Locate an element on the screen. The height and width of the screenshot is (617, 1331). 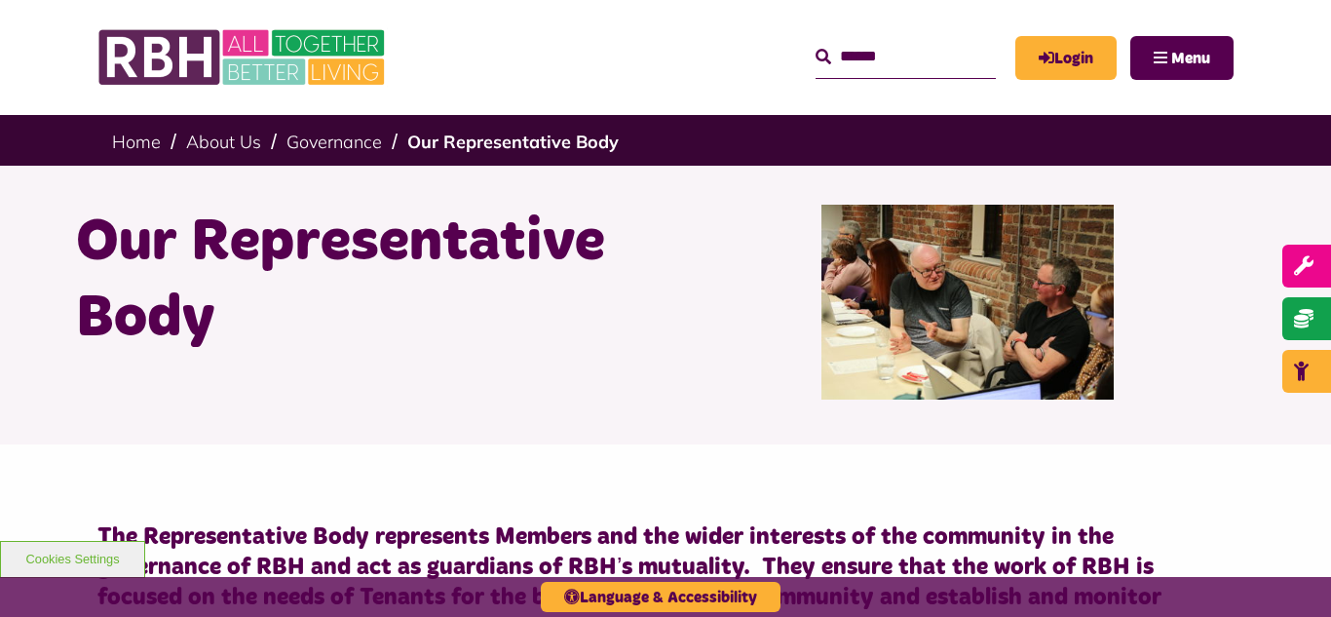
button: Navigation is located at coordinates (1182, 57).